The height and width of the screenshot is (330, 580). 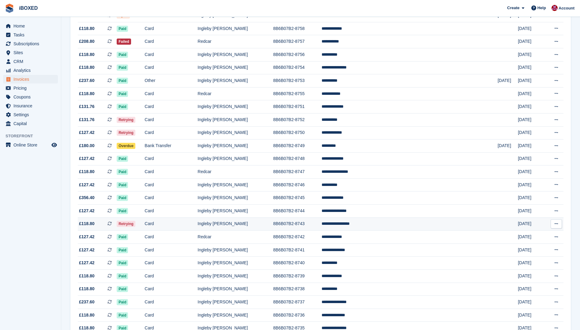 I want to click on td: 8B6B07B2-8744, so click(x=297, y=211).